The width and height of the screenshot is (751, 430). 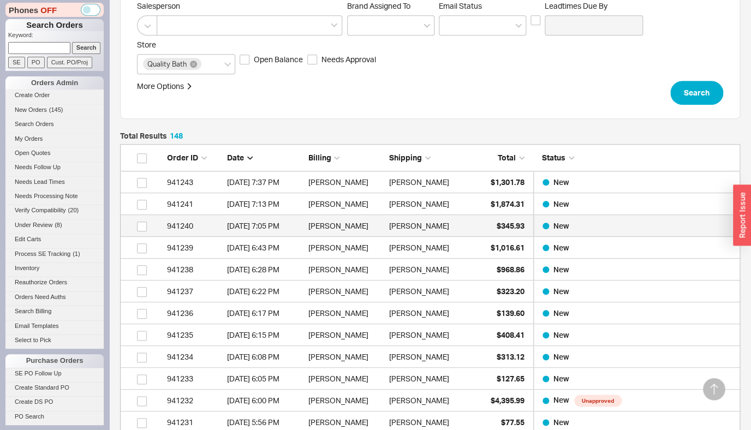 I want to click on span: Order ID, so click(x=182, y=157).